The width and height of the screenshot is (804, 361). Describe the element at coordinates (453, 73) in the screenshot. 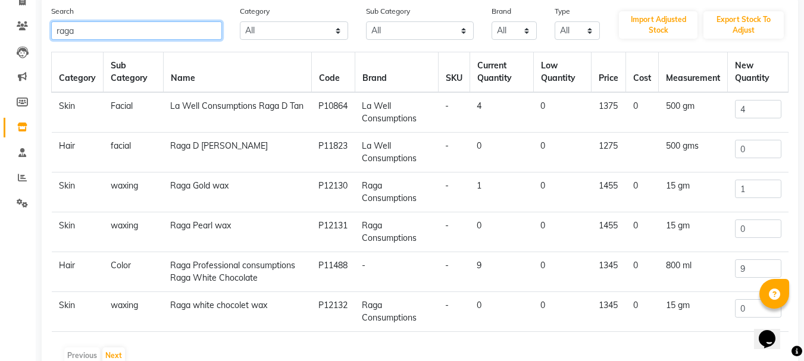

I see `th: SKU` at that location.